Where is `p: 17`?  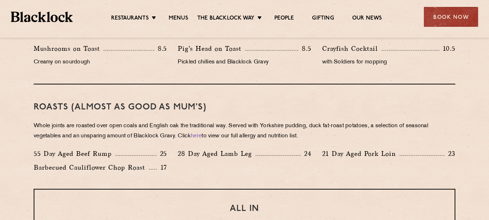 p: 17 is located at coordinates (162, 167).